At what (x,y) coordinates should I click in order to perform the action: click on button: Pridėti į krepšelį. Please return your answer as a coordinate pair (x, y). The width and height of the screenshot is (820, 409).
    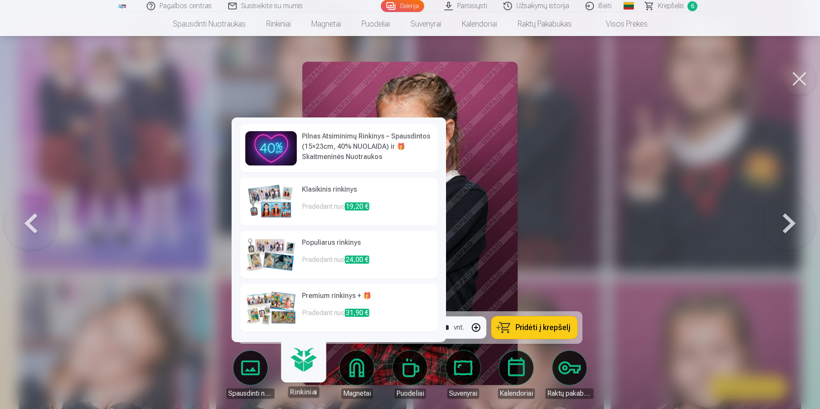
    Looking at the image, I should click on (534, 328).